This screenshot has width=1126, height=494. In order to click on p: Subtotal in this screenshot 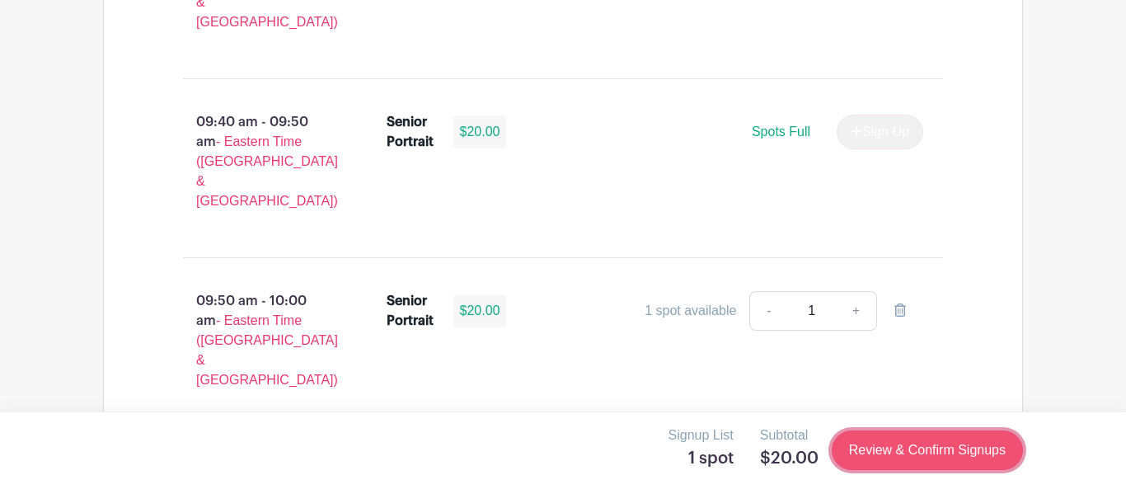, I will do `click(789, 435)`.